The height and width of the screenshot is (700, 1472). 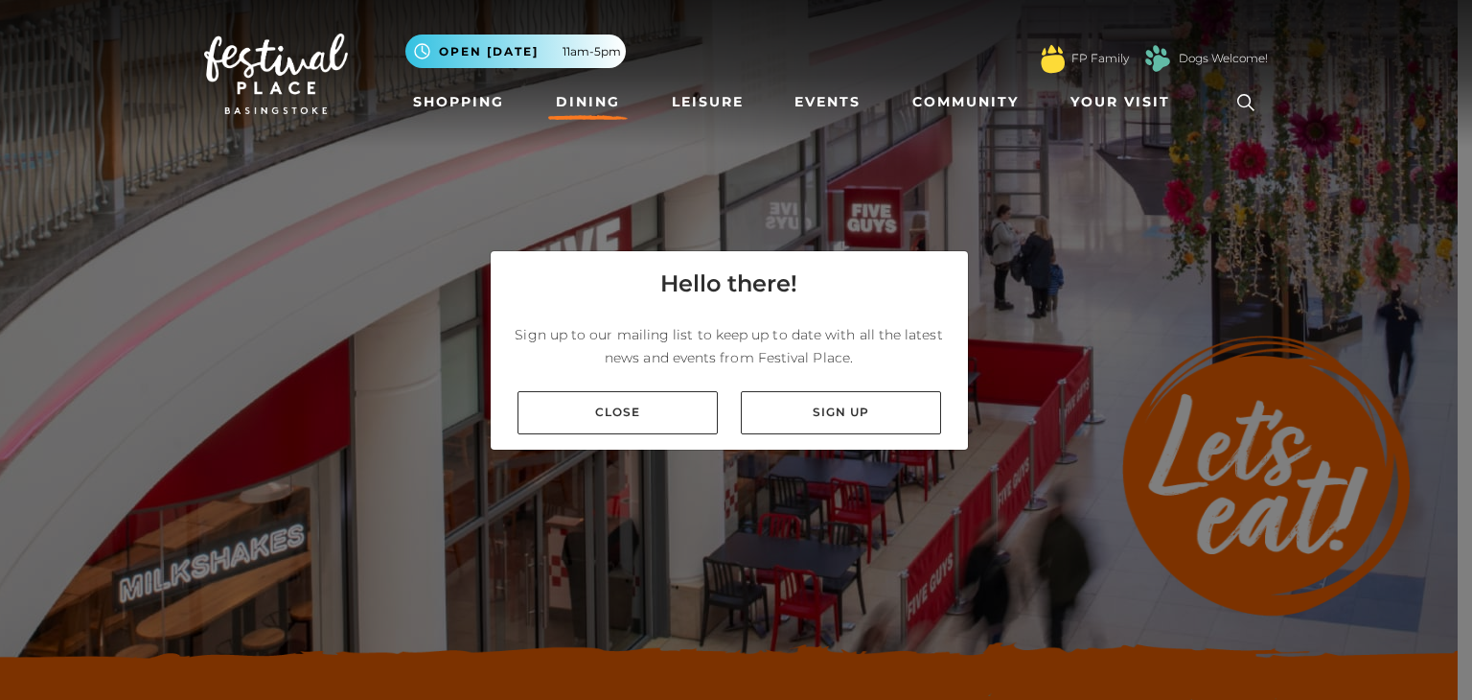 I want to click on a: Shopping, so click(x=458, y=102).